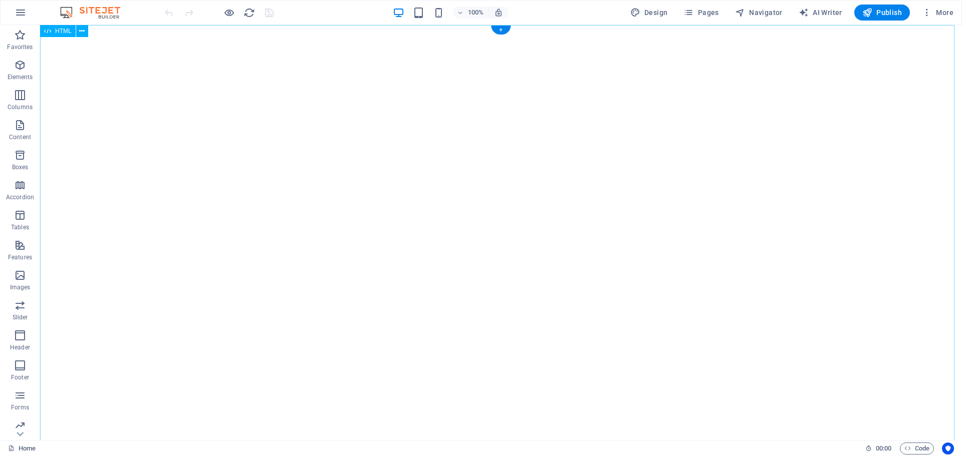 The width and height of the screenshot is (962, 456). Describe the element at coordinates (820, 13) in the screenshot. I see `span: AI Writer` at that location.